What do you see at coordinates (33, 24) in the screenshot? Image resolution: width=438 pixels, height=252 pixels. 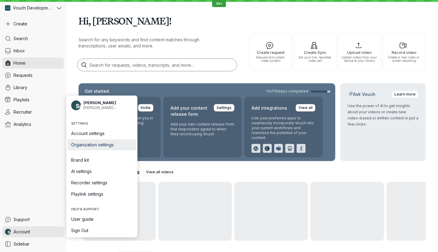 I see `button: Create` at bounding box center [33, 24].